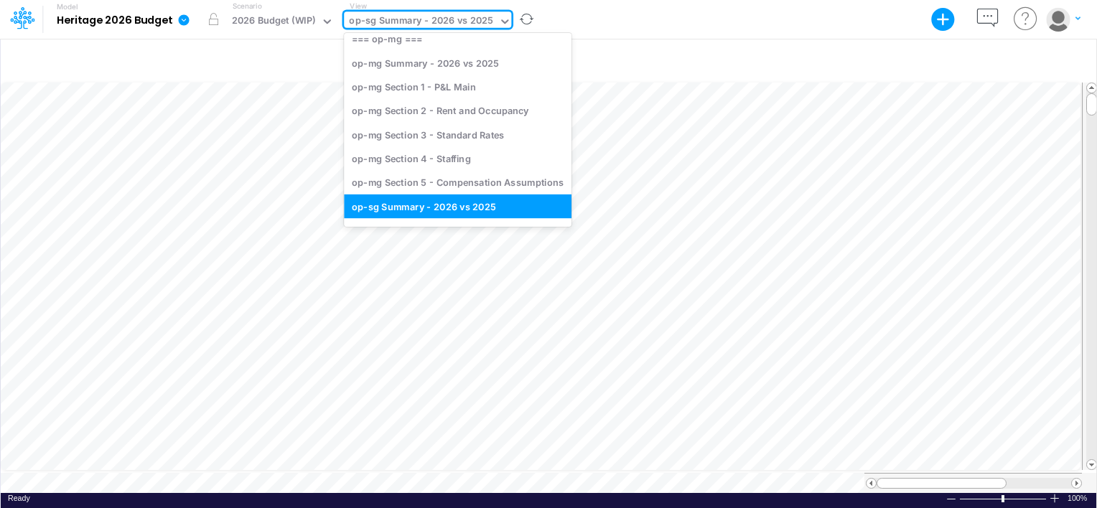 The width and height of the screenshot is (1097, 508). What do you see at coordinates (358, 6) in the screenshot?
I see `label: View` at bounding box center [358, 6].